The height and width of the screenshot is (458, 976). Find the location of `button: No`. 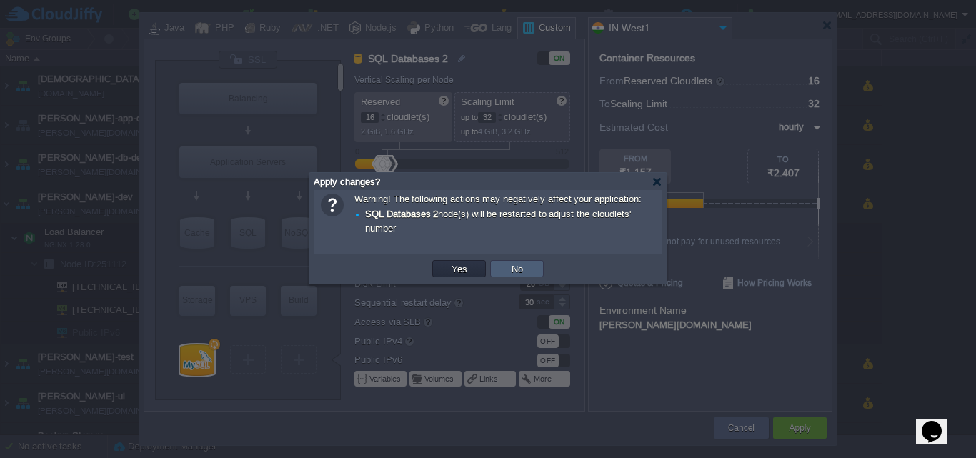

button: No is located at coordinates (517, 269).